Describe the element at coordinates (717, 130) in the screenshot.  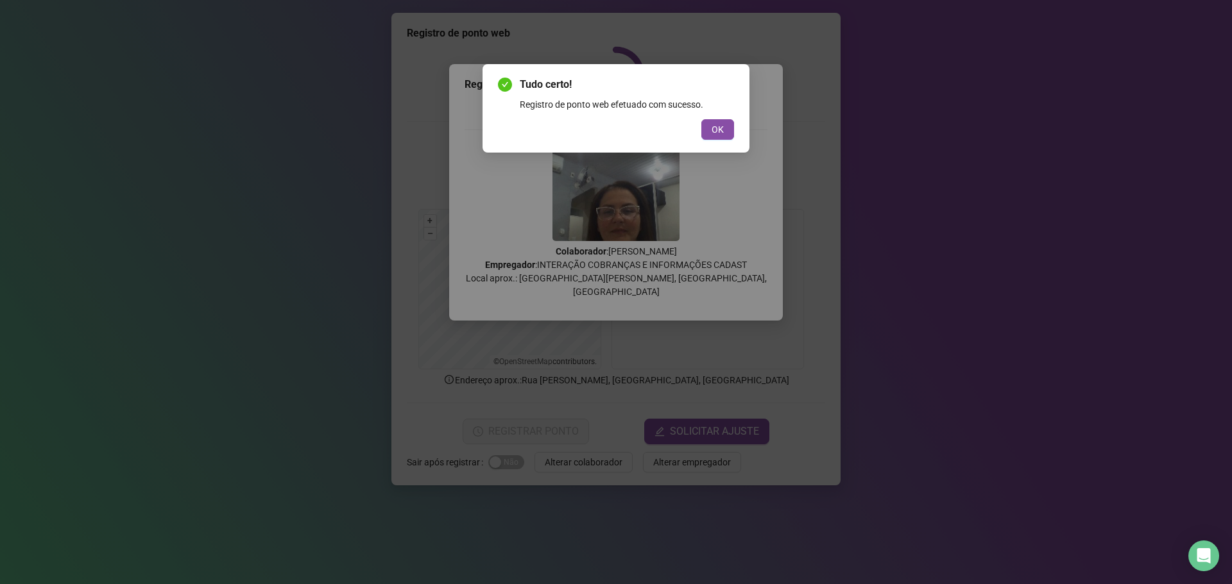
I see `button: OK` at that location.